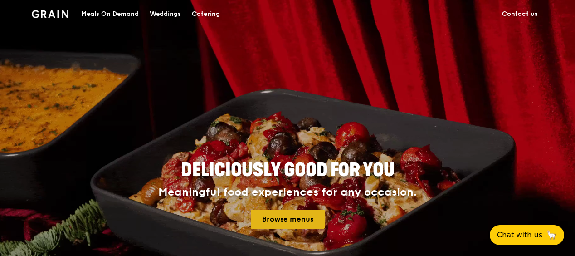 This screenshot has width=575, height=256. I want to click on div: Meaningful food experiences for any occasion., so click(288, 192).